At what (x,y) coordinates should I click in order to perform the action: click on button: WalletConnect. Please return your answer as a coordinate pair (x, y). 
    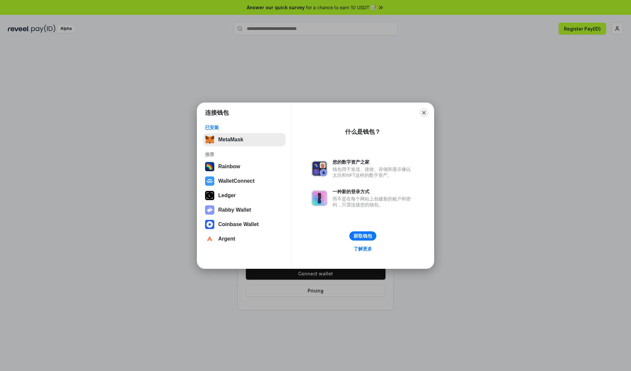
    Looking at the image, I should click on (244, 181).